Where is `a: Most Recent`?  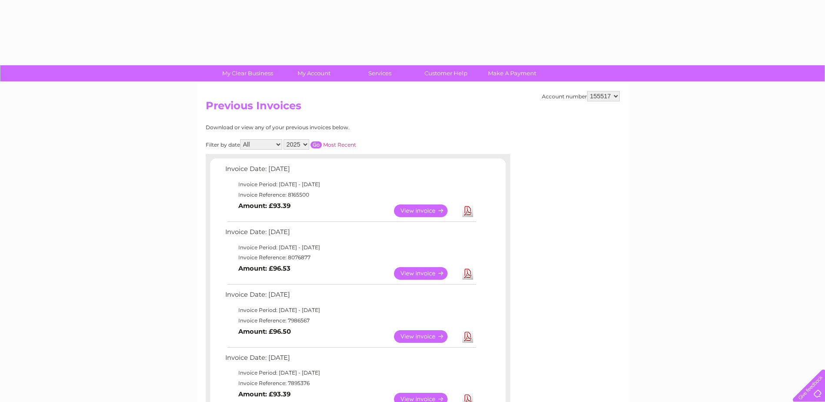 a: Most Recent is located at coordinates (340, 144).